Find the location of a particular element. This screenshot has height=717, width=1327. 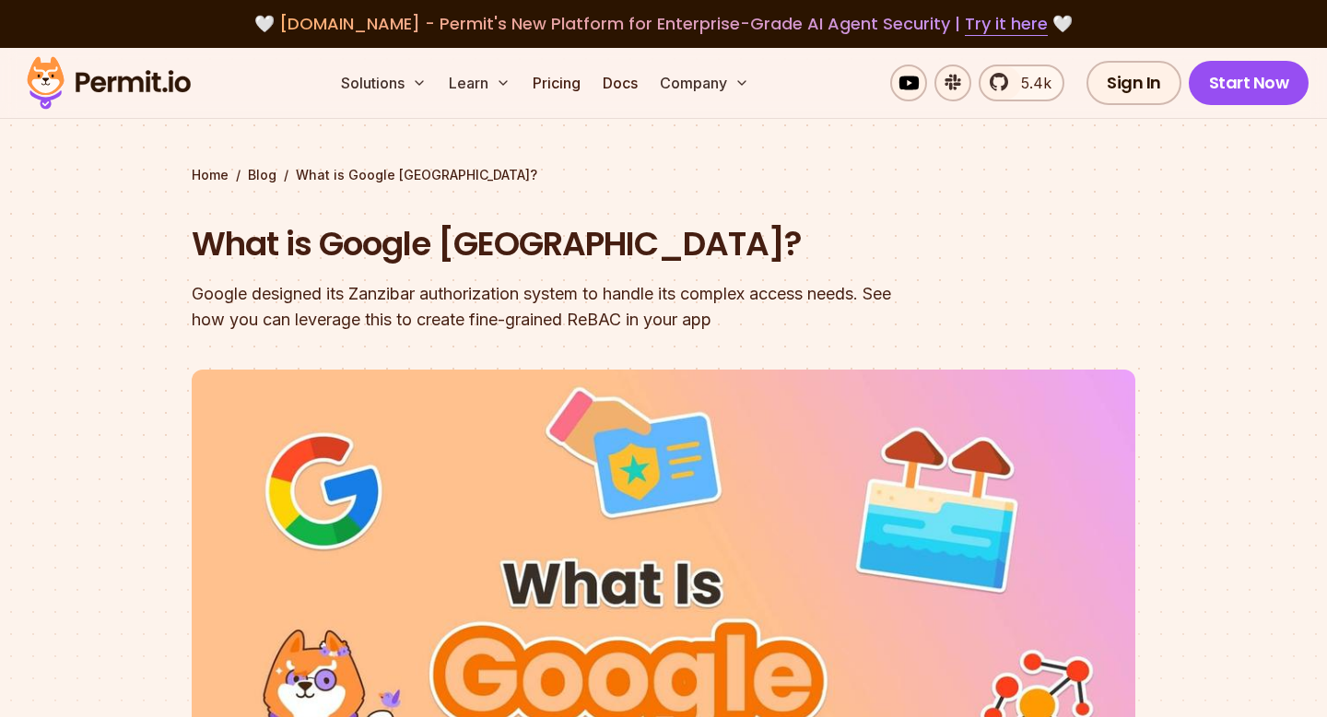

a: Sign In is located at coordinates (1134, 83).